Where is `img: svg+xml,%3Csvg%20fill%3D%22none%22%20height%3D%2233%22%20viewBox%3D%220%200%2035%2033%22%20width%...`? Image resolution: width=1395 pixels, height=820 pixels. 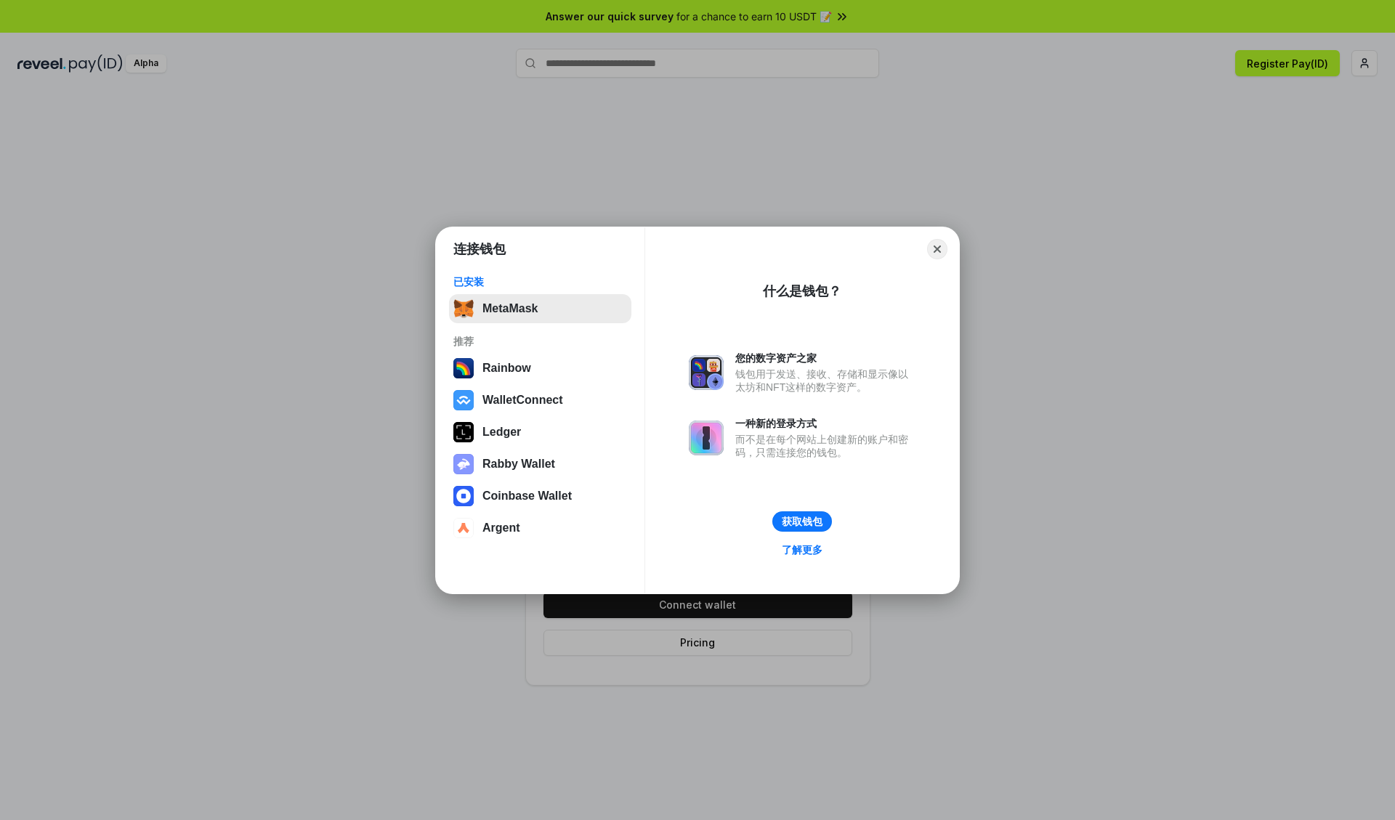
img: svg+xml,%3Csvg%20fill%3D%22none%22%20height%3D%2233%22%20viewBox%3D%220%200%2035%2033%22%20width%... is located at coordinates (464, 309).